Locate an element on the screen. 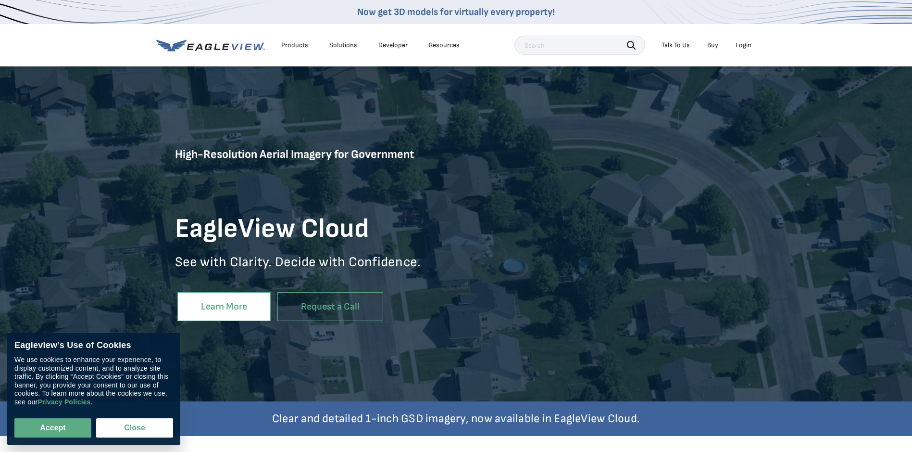  div: Products is located at coordinates (295, 45).